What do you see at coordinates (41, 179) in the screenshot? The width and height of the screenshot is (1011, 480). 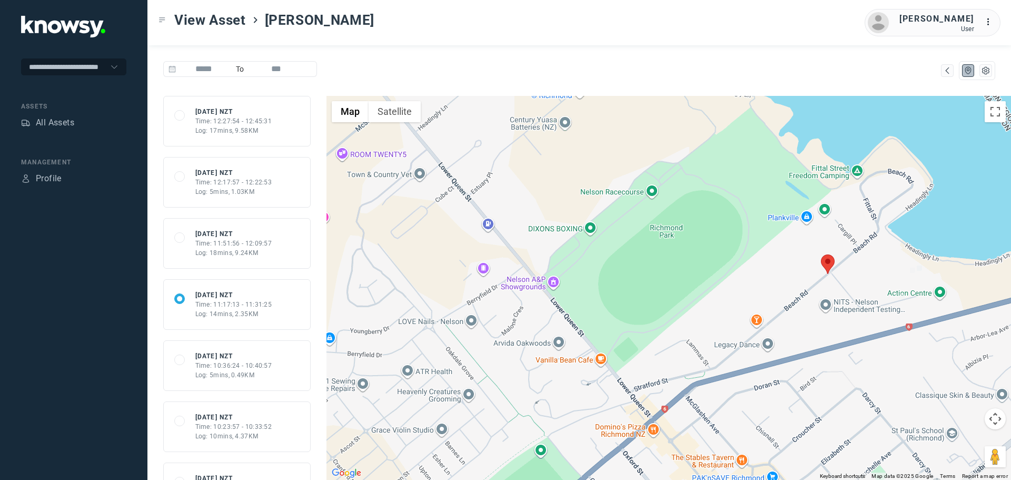 I see `a: ProfileProfile` at bounding box center [41, 179].